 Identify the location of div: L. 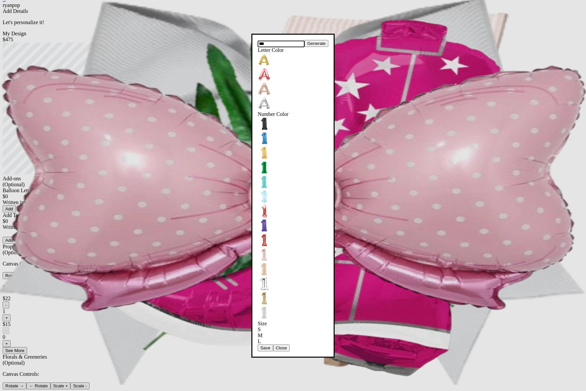
(293, 342).